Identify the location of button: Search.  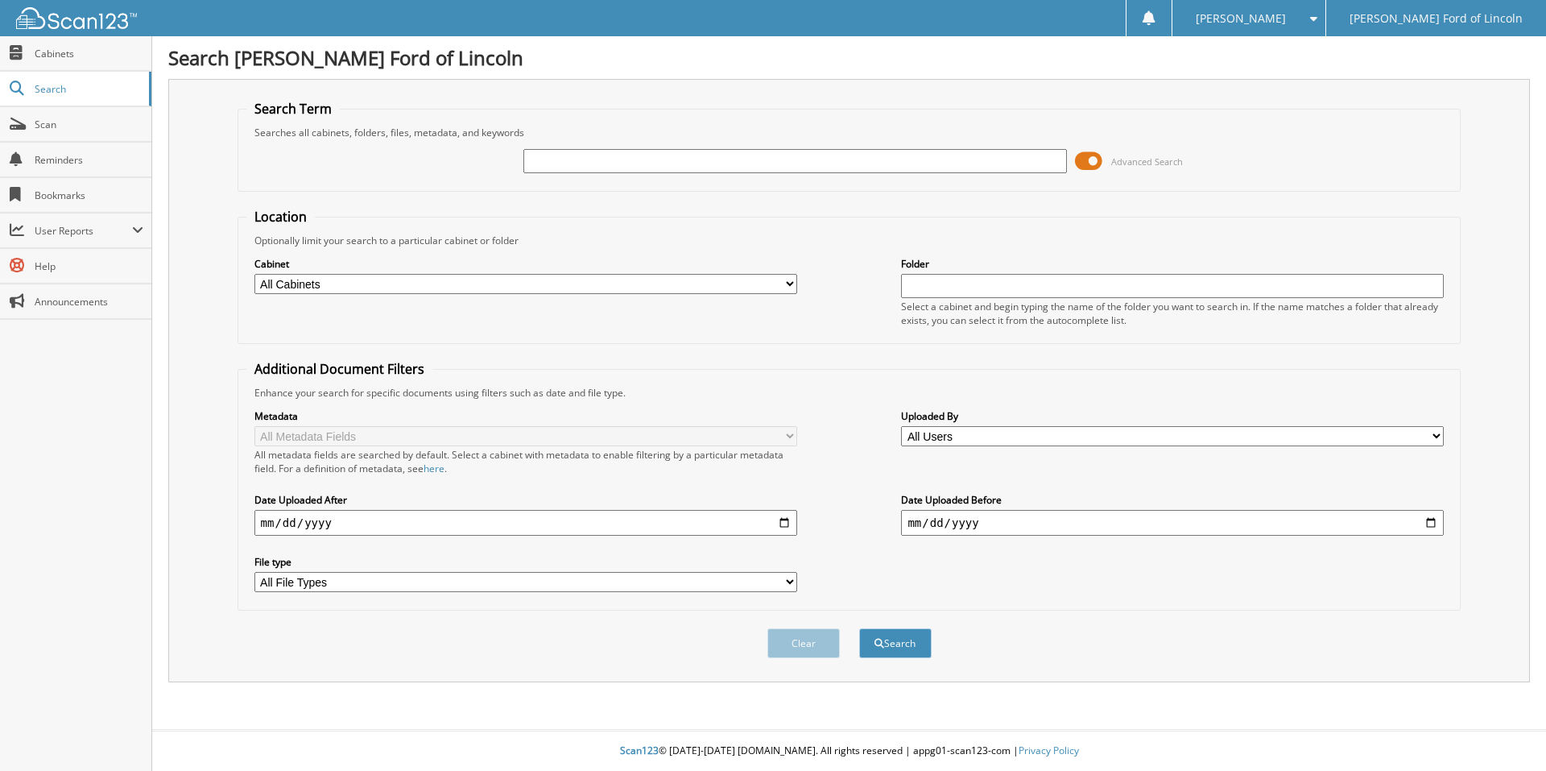
(896, 643).